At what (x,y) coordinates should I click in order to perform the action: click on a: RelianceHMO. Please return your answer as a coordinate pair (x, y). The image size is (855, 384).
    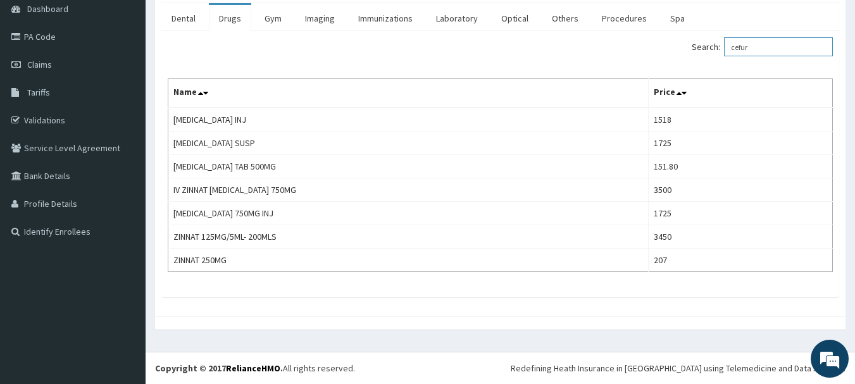
    Looking at the image, I should click on (253, 369).